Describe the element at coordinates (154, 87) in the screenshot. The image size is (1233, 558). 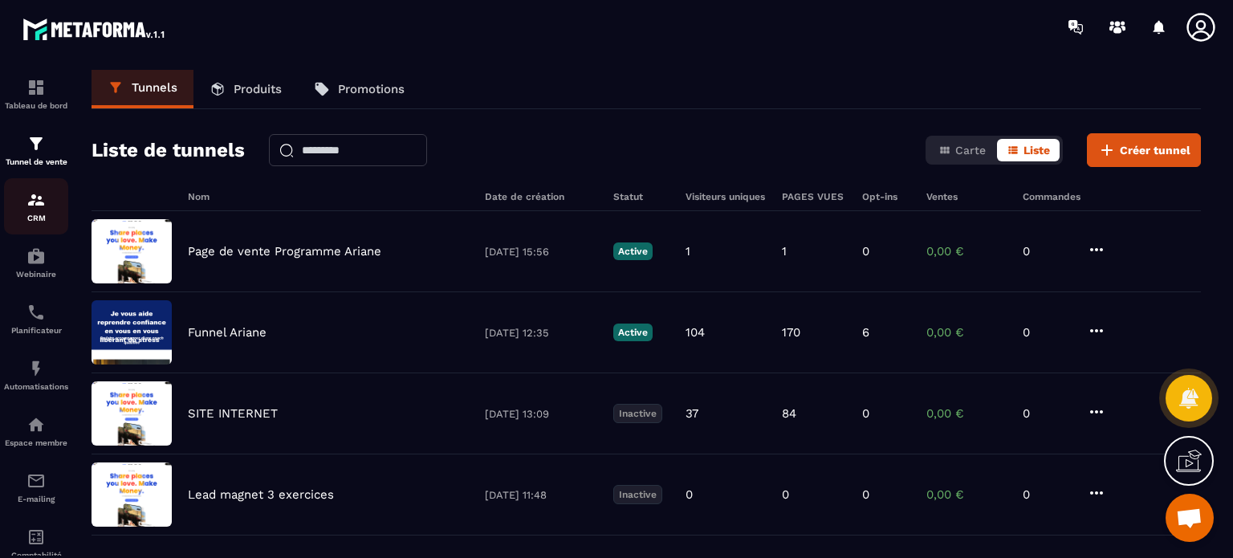
I see `p: Tunnels` at that location.